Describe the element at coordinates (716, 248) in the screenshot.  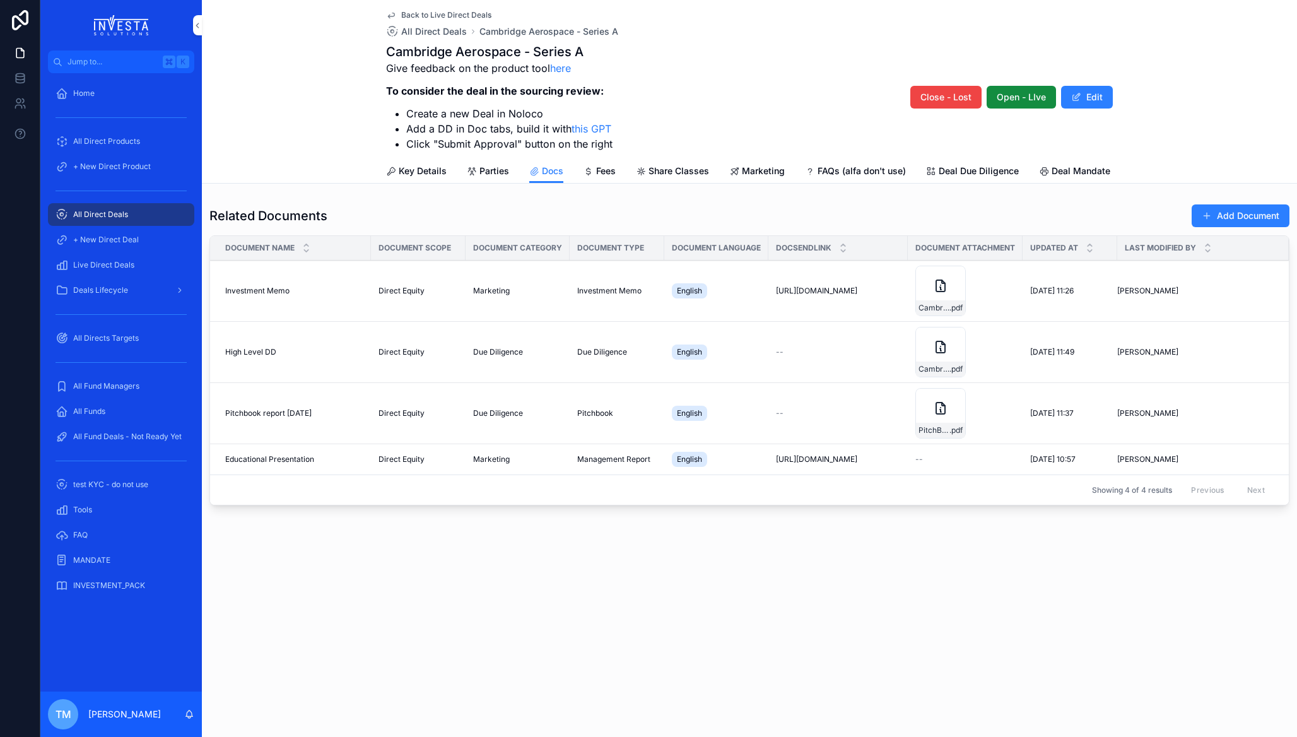
I see `span: Document Language` at that location.